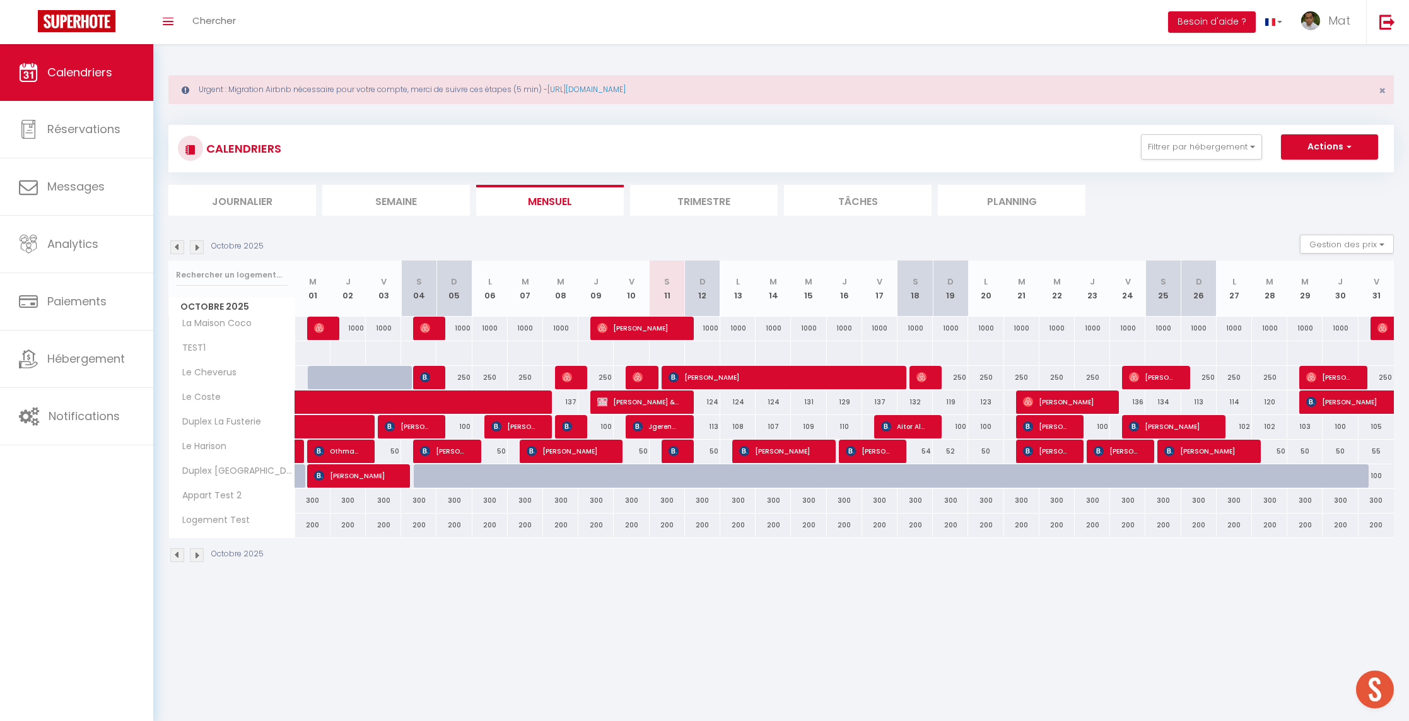  What do you see at coordinates (1382, 91) in the screenshot?
I see `button: Close` at bounding box center [1382, 91].